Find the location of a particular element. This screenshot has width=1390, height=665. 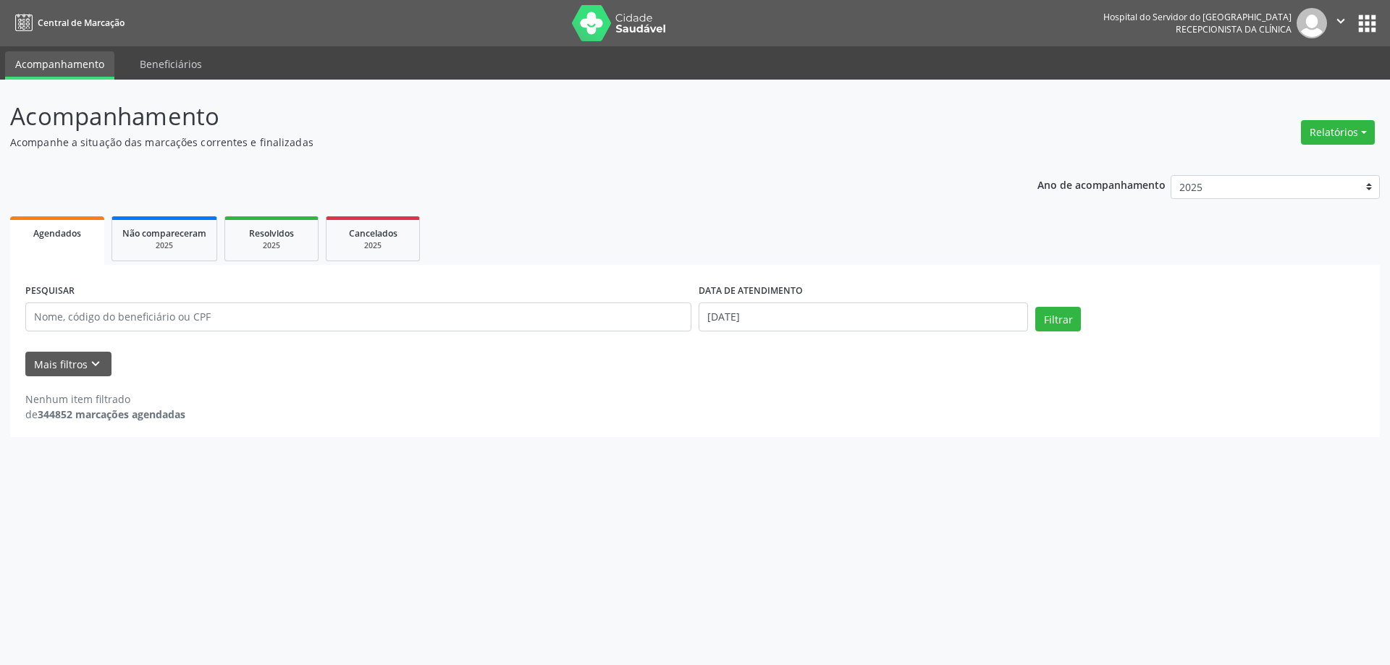

button: apps is located at coordinates (1367, 23).